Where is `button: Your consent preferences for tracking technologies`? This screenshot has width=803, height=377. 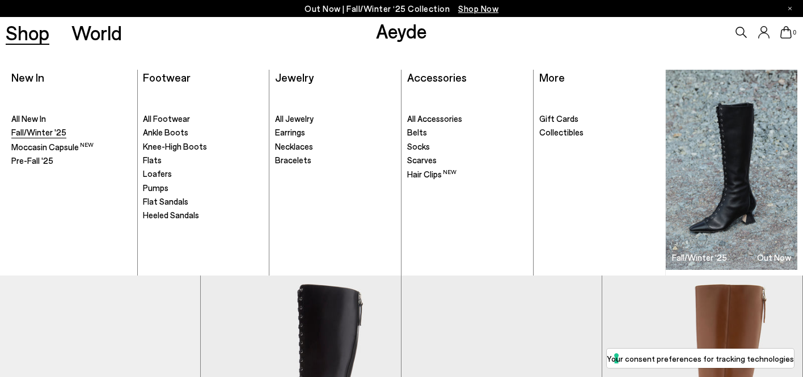
button: Your consent preferences for tracking technologies is located at coordinates (700, 358).